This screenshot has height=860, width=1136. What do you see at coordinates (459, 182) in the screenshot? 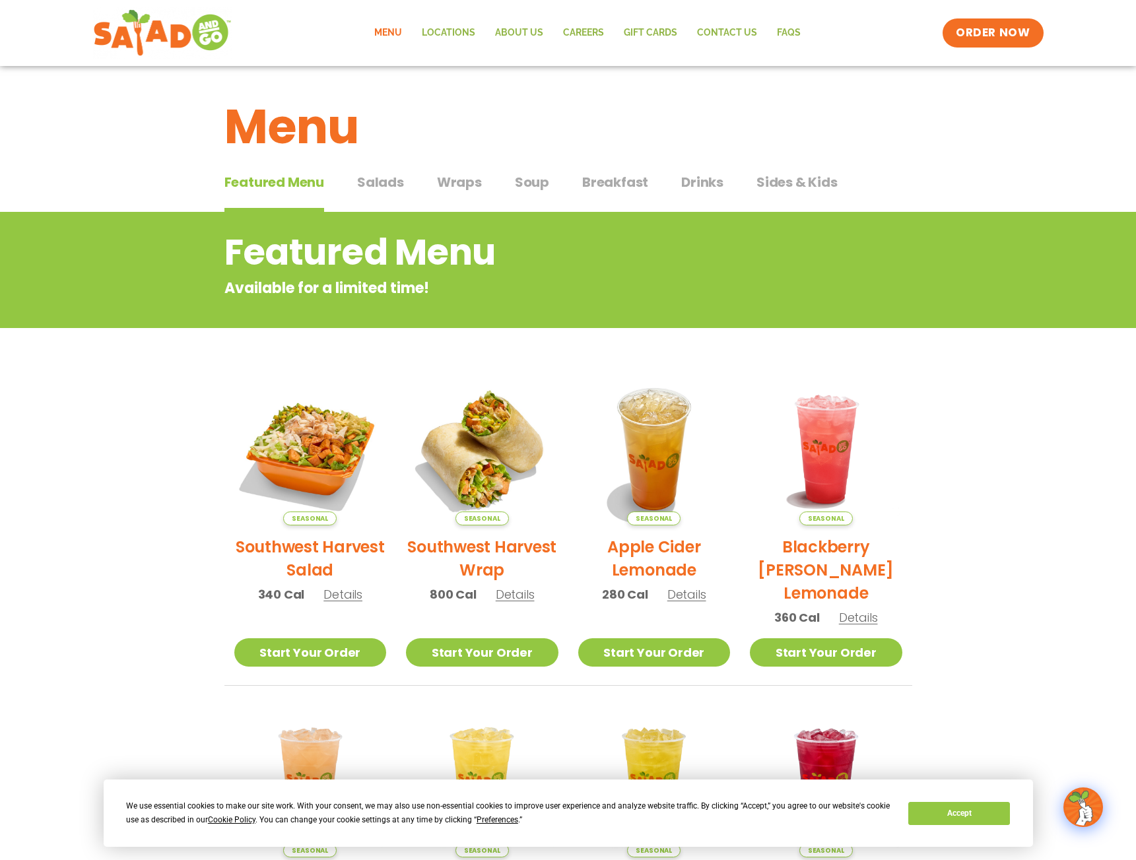
I see `span: Wraps` at bounding box center [459, 182].